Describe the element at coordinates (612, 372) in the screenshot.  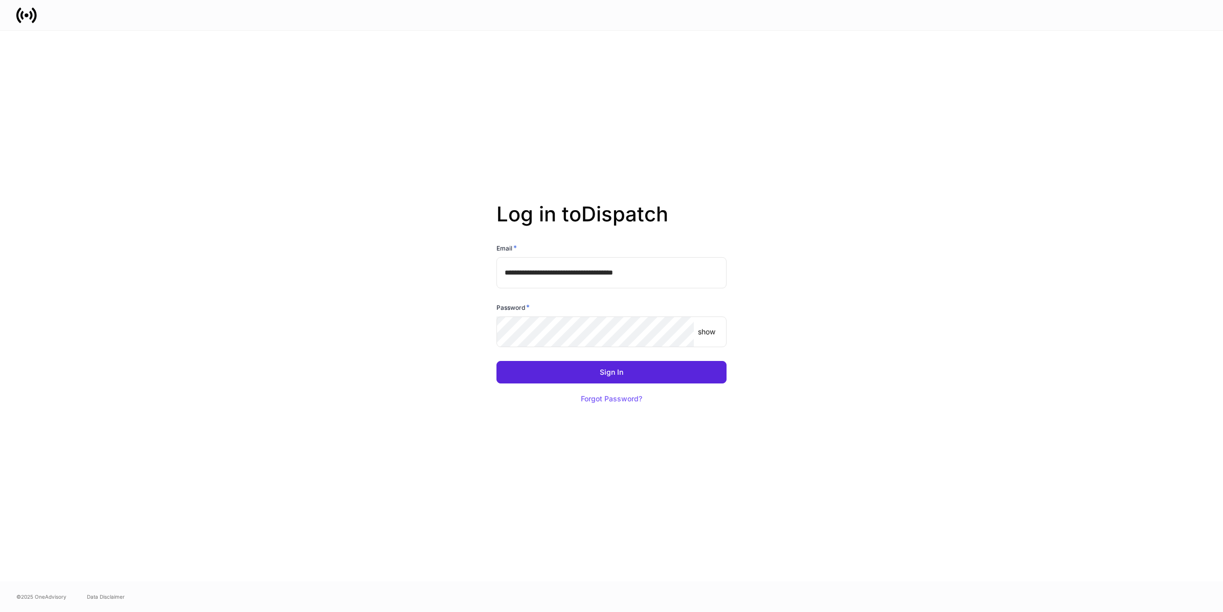
I see `div: Sign In` at that location.